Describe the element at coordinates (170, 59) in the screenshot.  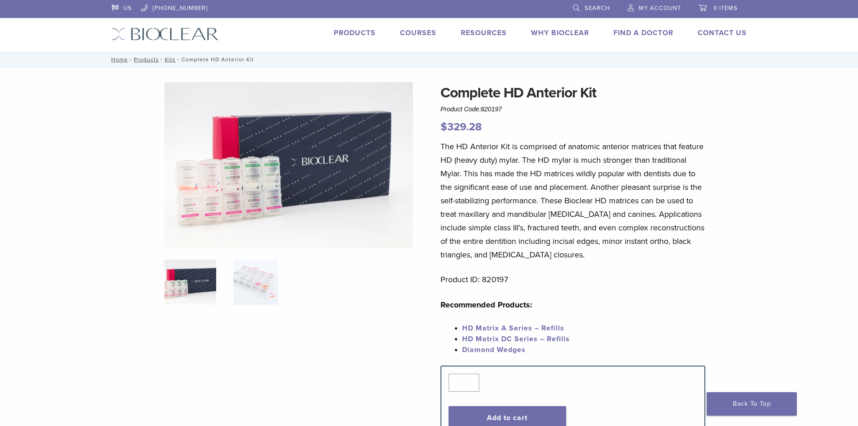
I see `a: Kits` at that location.